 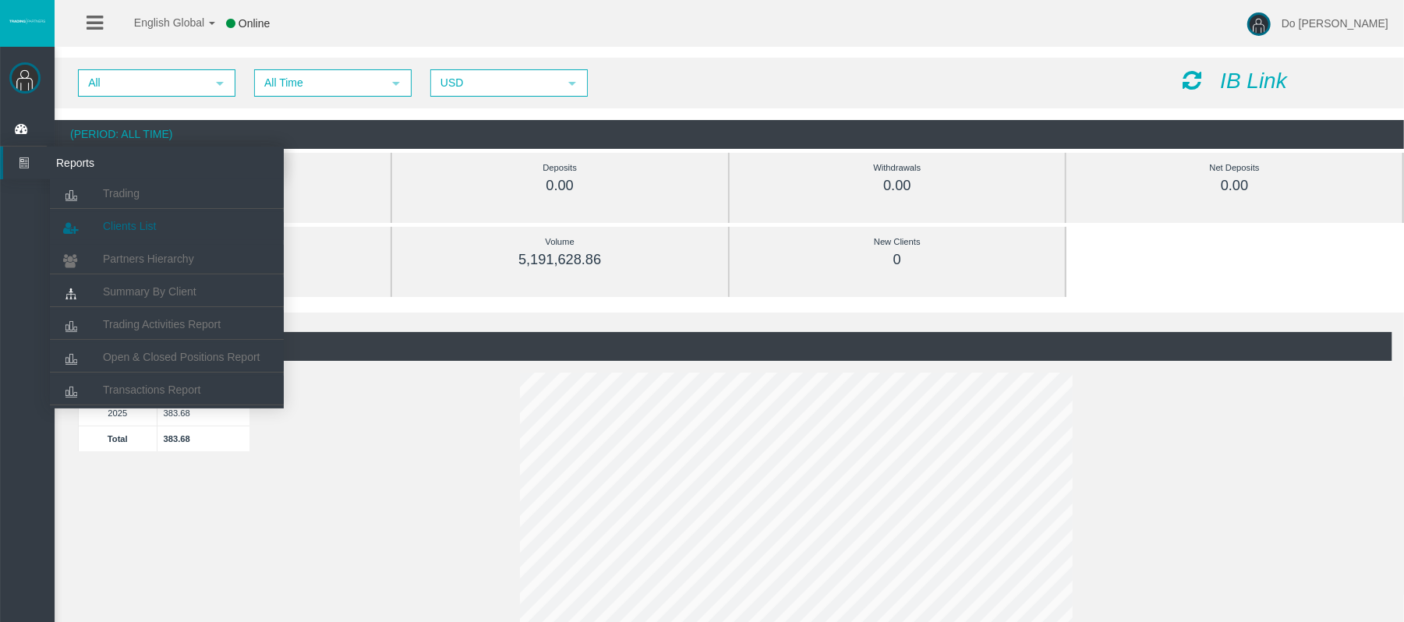 I want to click on span: All, so click(x=143, y=83).